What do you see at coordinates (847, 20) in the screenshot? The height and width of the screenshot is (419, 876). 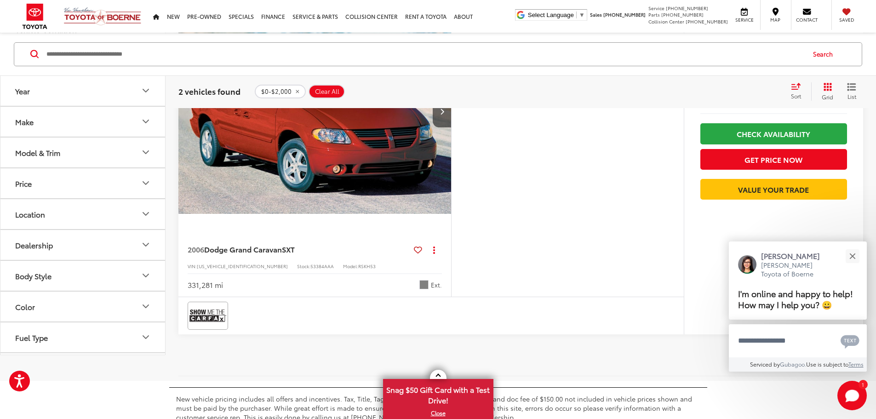 I see `span: Saved` at bounding box center [847, 20].